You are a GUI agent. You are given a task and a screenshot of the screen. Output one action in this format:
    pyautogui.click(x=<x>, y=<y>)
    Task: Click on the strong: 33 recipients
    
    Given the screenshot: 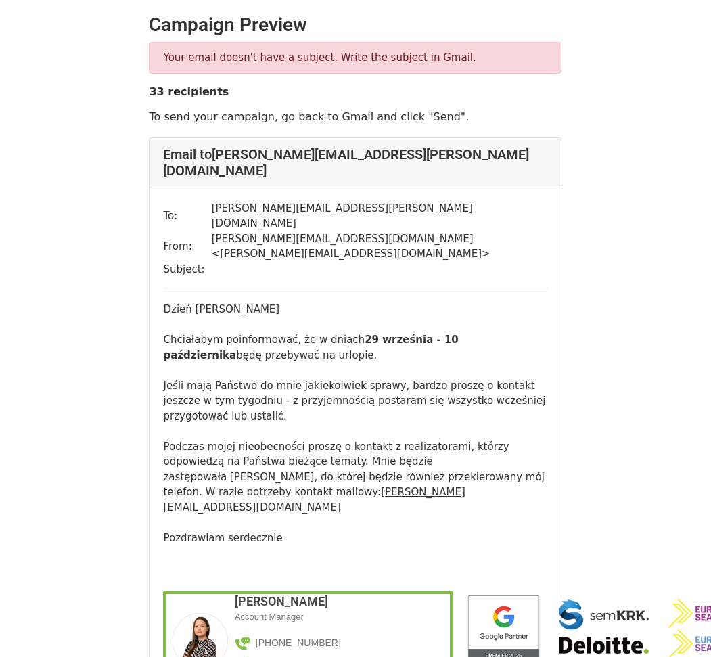 What is the action you would take?
    pyautogui.click(x=189, y=91)
    